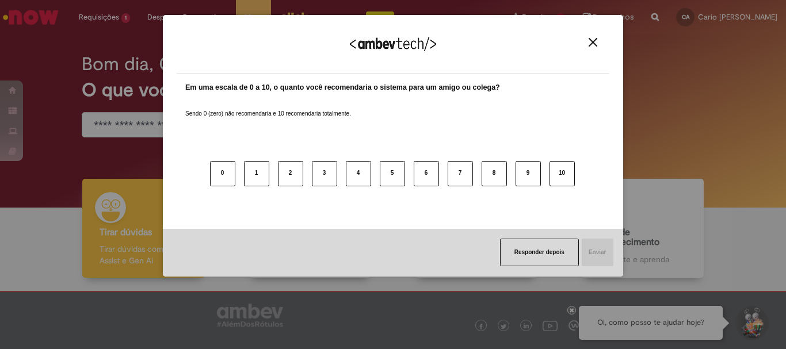 Image resolution: width=786 pixels, height=349 pixels. I want to click on button: 0, so click(223, 174).